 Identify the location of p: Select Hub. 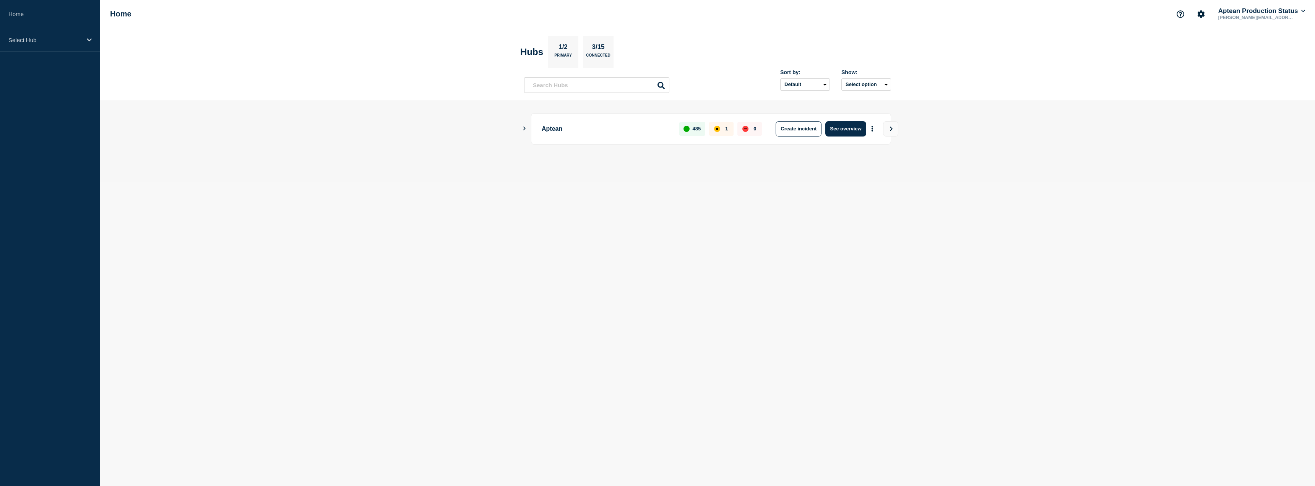
(45, 40).